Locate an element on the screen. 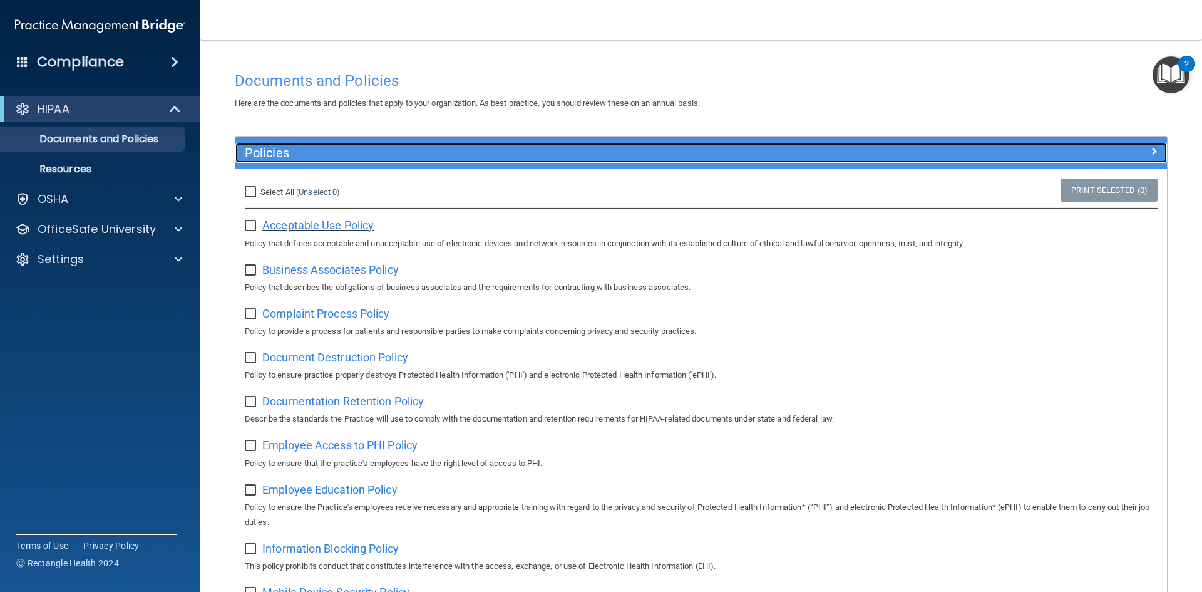  h4: Documents and Policies is located at coordinates (701, 81).